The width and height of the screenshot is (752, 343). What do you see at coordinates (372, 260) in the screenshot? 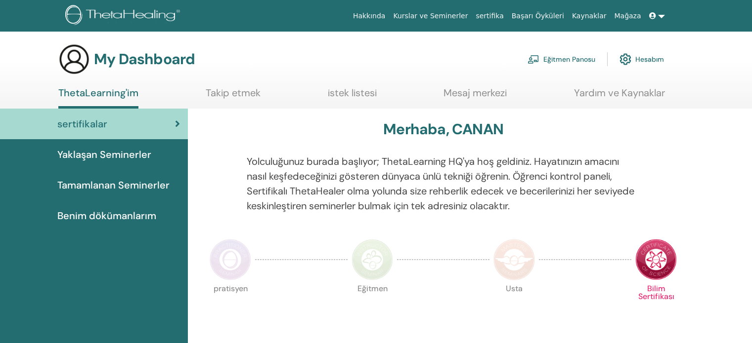
I see `img: Instructor` at bounding box center [372, 260].